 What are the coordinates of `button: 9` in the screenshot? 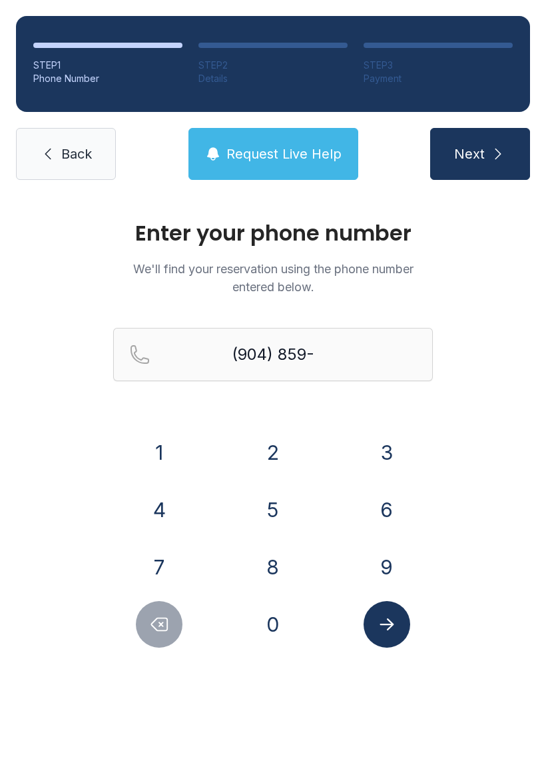 It's located at (387, 567).